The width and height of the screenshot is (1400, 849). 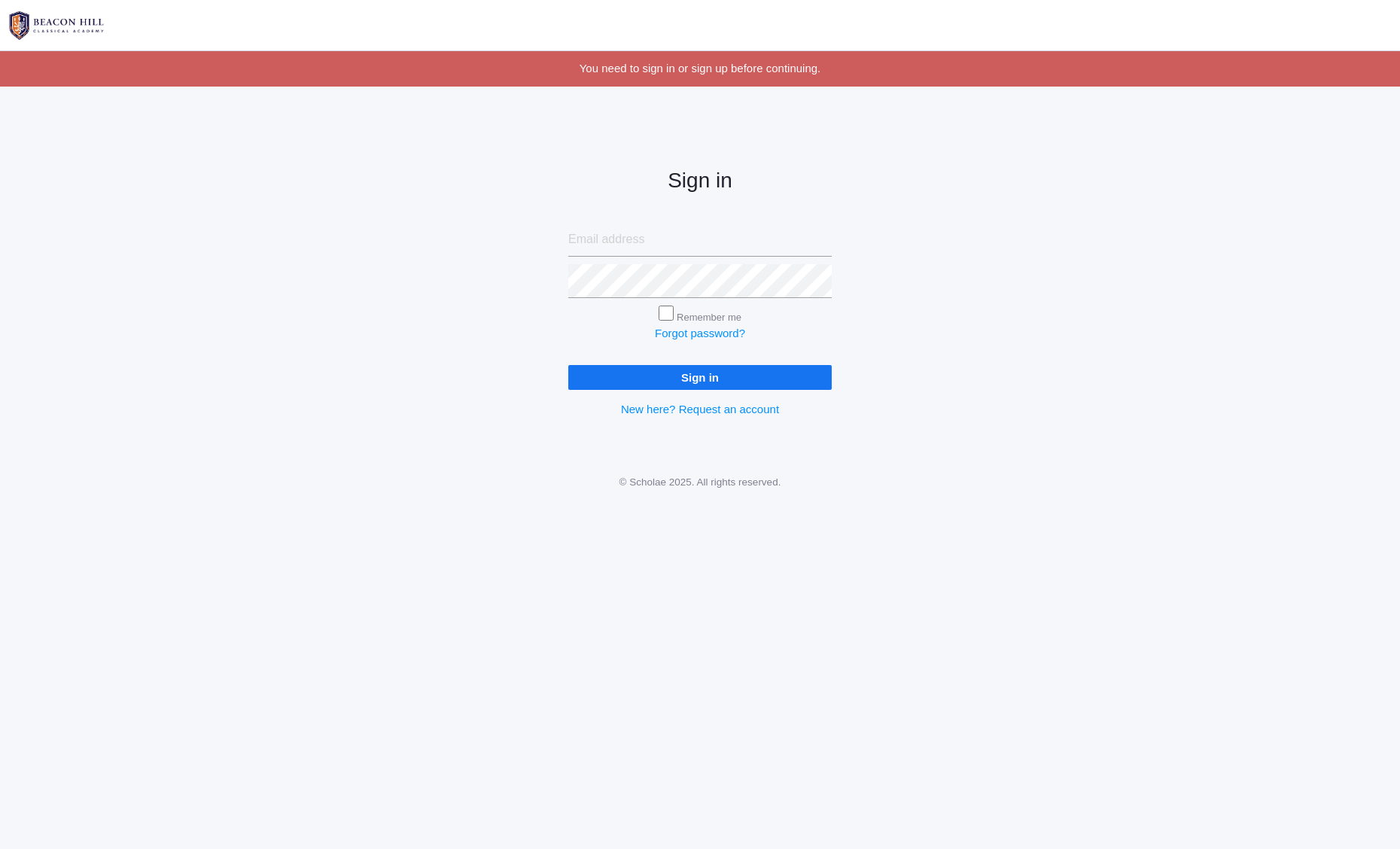 What do you see at coordinates (700, 181) in the screenshot?
I see `h2: Sign in` at bounding box center [700, 181].